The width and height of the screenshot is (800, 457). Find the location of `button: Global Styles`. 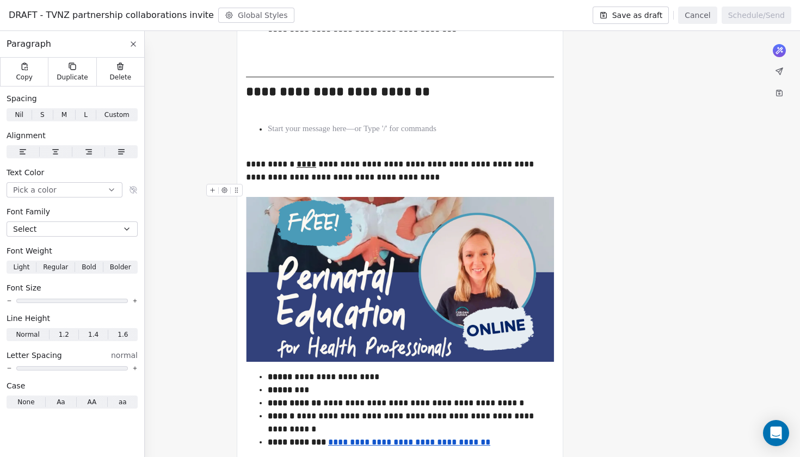

button: Global Styles is located at coordinates (256, 15).